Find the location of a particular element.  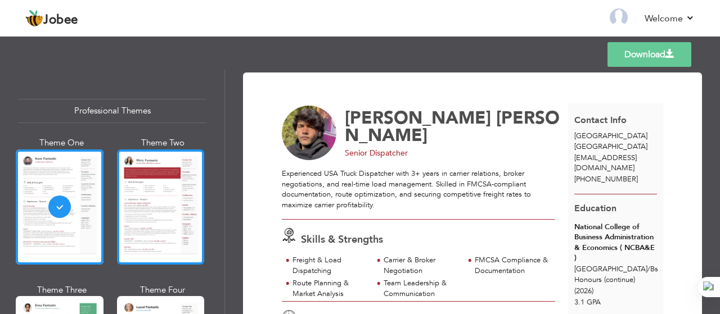

div: Theme Three is located at coordinates (62, 290).